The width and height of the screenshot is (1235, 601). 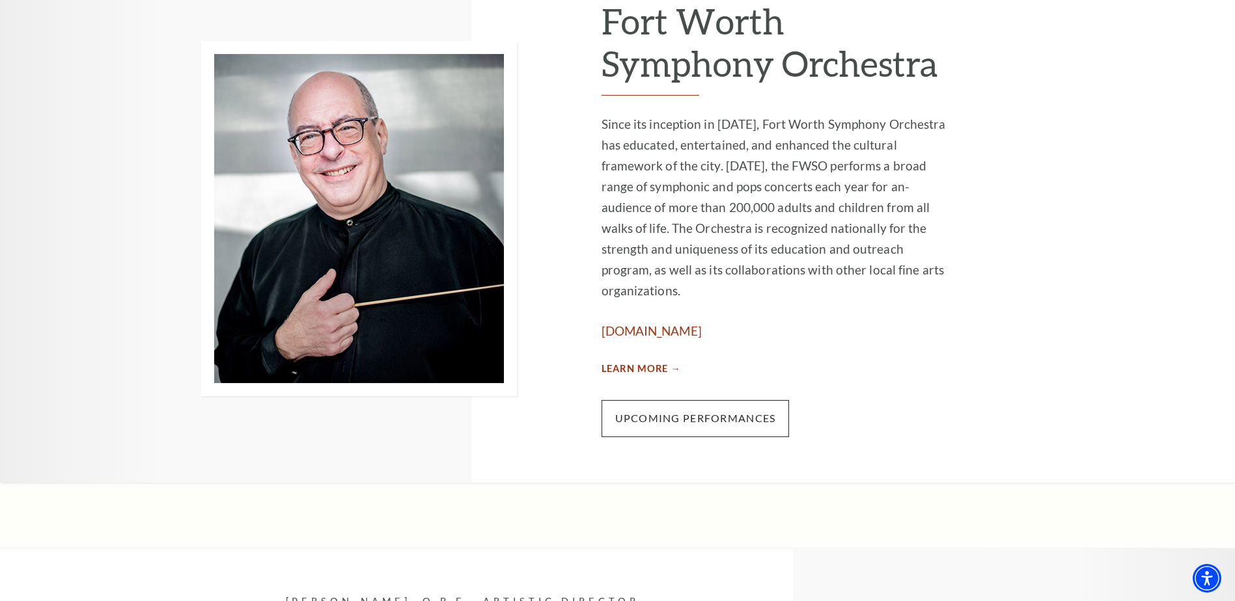 I want to click on img: Fort Worth Symphony Orchestra, so click(x=359, y=219).